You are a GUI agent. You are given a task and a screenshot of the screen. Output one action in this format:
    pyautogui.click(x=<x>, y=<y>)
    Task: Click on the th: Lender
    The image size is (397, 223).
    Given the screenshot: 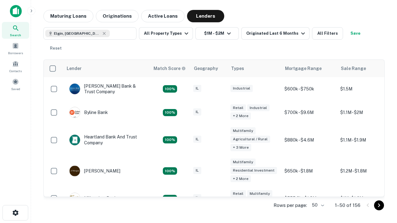 What is the action you would take?
    pyautogui.click(x=106, y=68)
    